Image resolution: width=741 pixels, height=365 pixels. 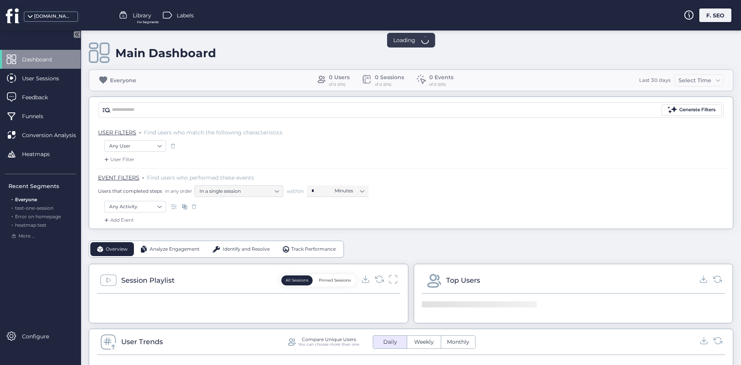 I want to click on span: Dashboard, so click(x=42, y=59).